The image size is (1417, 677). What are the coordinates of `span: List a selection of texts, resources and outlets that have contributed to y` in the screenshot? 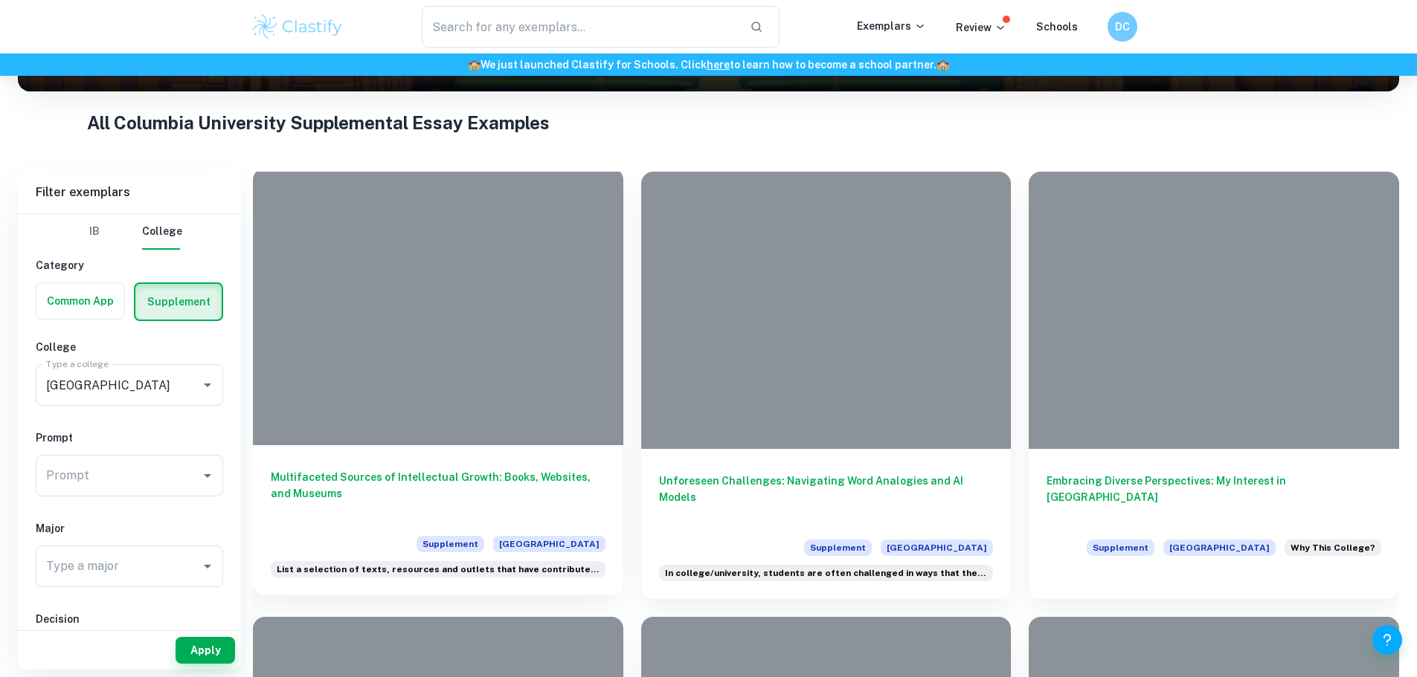 It's located at (438, 570).